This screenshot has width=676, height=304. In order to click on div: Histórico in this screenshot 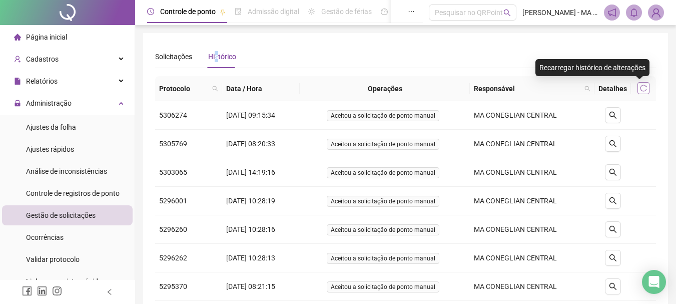, I will do `click(222, 57)`.